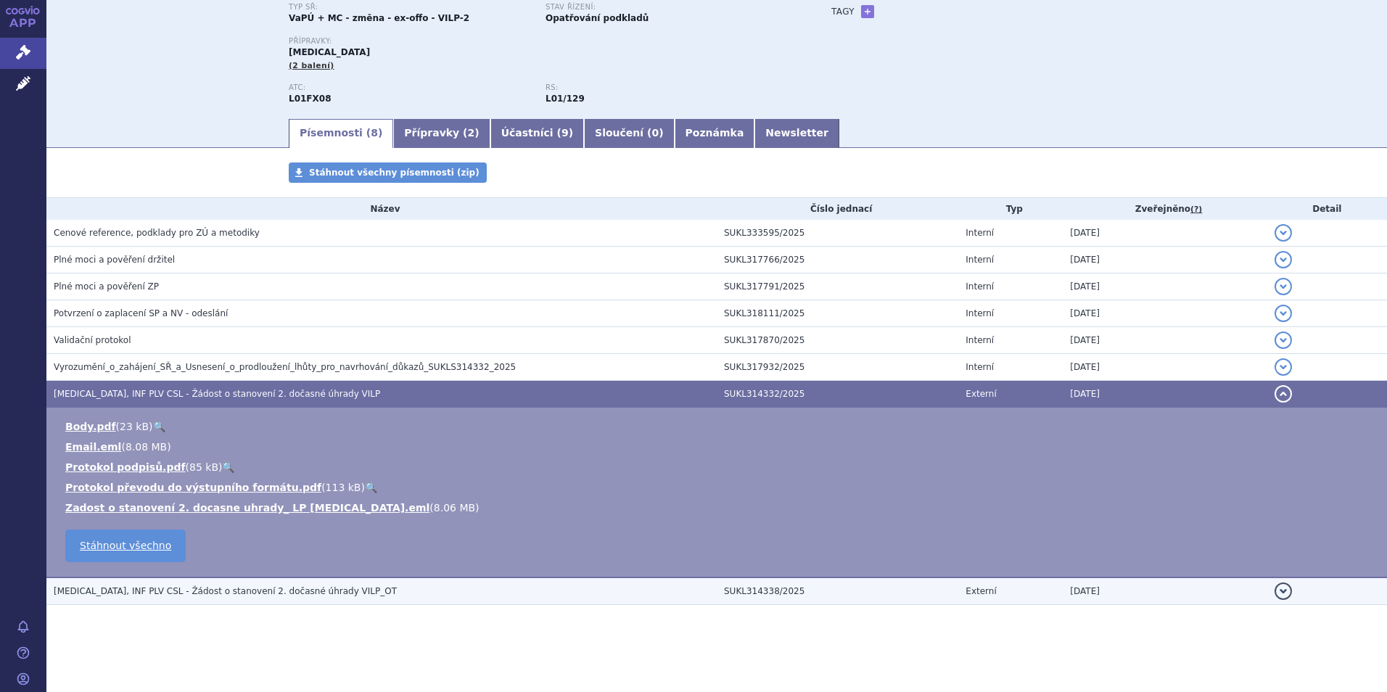  What do you see at coordinates (310, 99) in the screenshot?
I see `strong: ELOTUZUMAB` at bounding box center [310, 99].